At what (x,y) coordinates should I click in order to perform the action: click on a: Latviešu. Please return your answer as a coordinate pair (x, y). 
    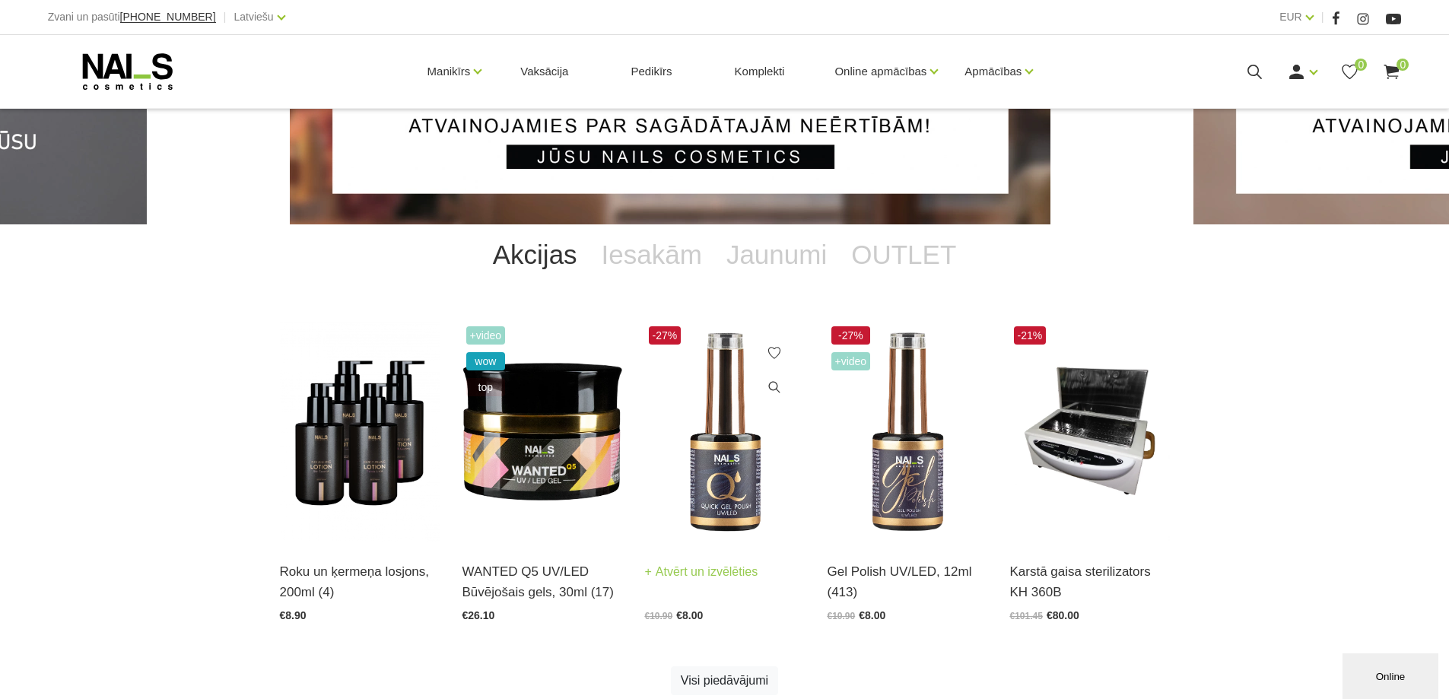
    Looking at the image, I should click on (254, 17).